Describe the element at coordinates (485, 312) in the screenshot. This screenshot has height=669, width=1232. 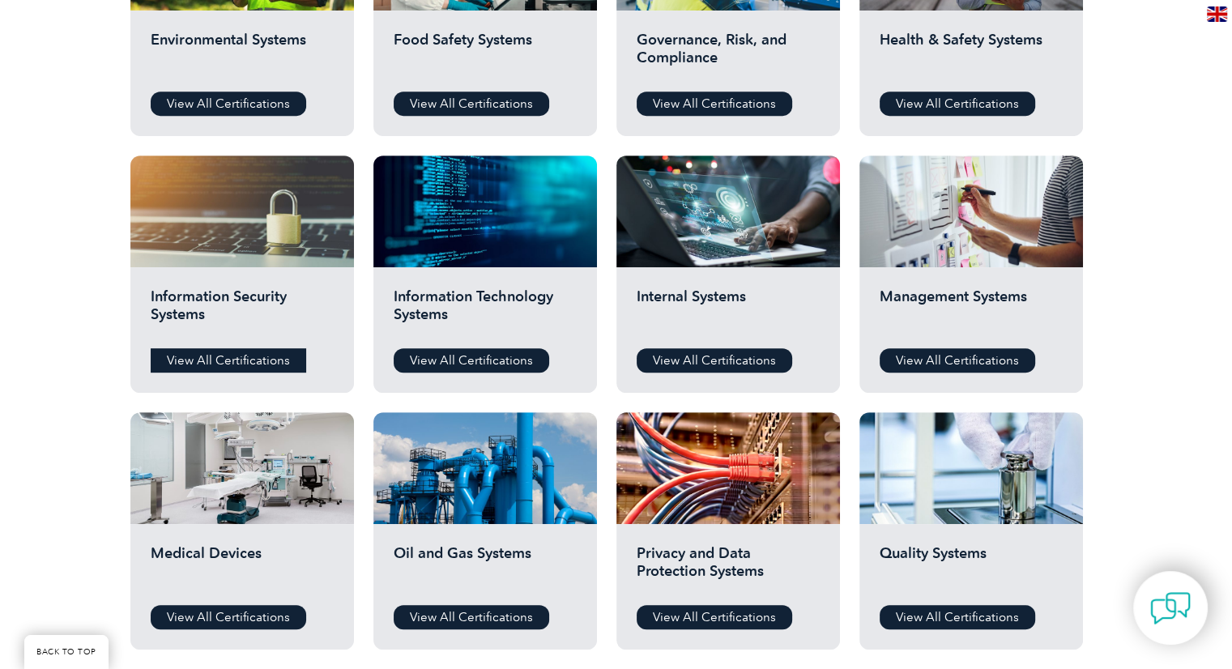
I see `h2: Information Technology Systems` at that location.